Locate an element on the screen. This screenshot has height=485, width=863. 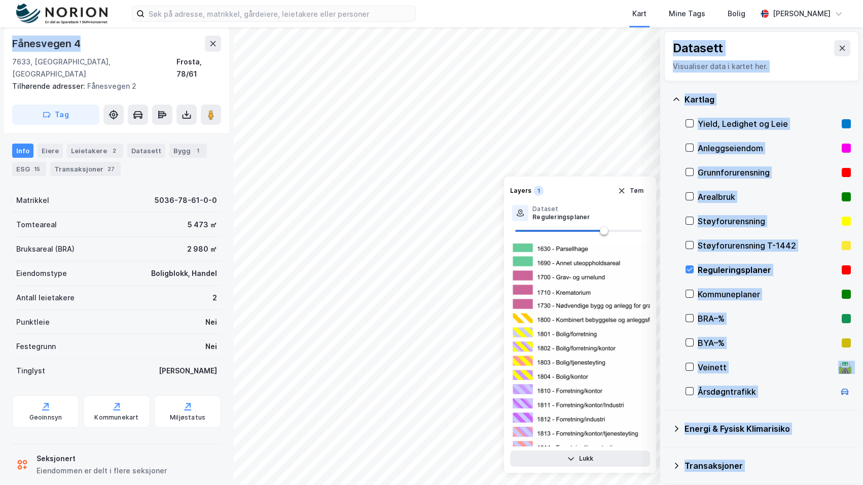
div: Eiendommen er delt i flere seksjoner is located at coordinates (101, 470).